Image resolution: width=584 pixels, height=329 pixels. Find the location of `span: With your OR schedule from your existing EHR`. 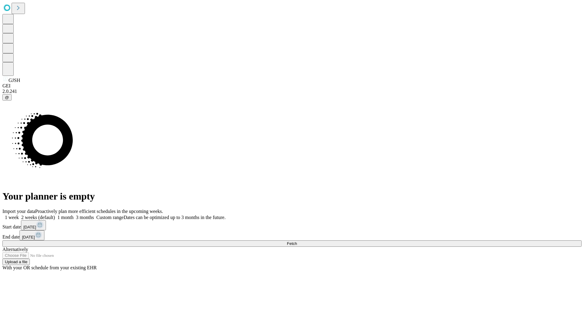

span: With your OR schedule from your existing EHR is located at coordinates (50, 267).